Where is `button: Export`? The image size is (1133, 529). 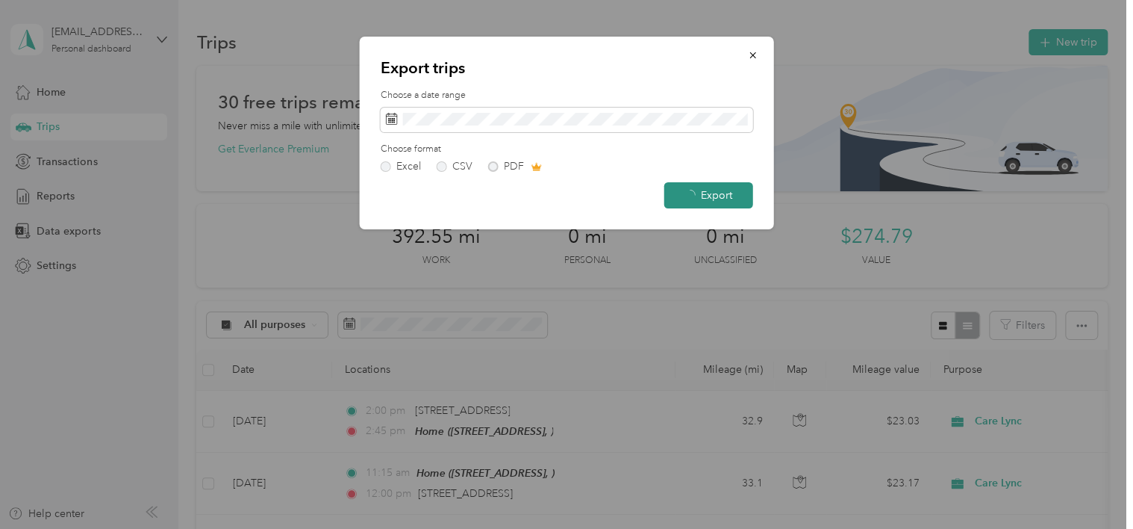 button: Export is located at coordinates (708, 195).